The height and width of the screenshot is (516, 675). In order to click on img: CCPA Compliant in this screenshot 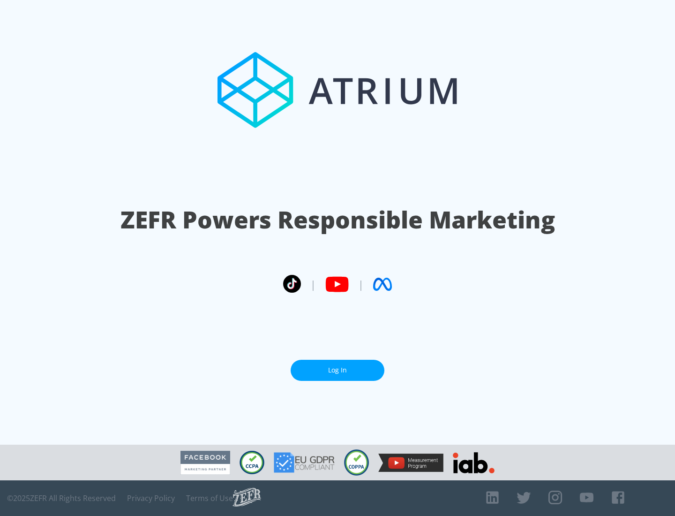, I will do `click(252, 462)`.